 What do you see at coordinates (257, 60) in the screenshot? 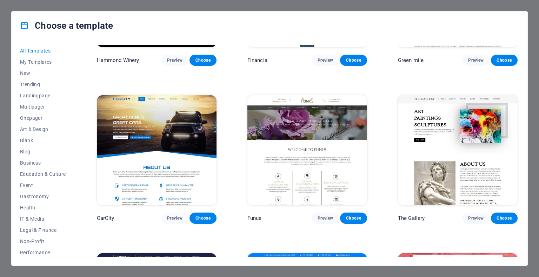
I see `p: Financia` at bounding box center [257, 60].